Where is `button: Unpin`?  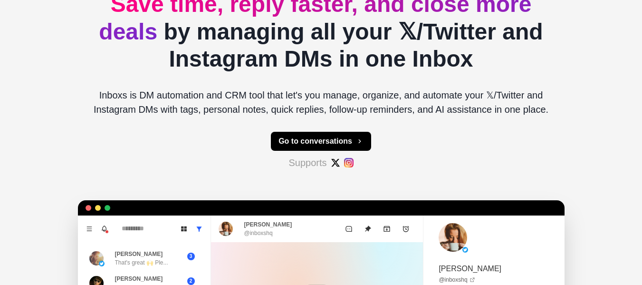 button: Unpin is located at coordinates (368, 229).